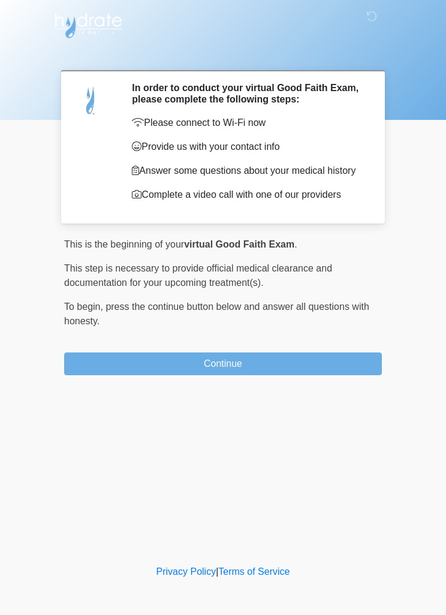 This screenshot has width=446, height=615. Describe the element at coordinates (91, 100) in the screenshot. I see `img: Agent Avatar` at that location.